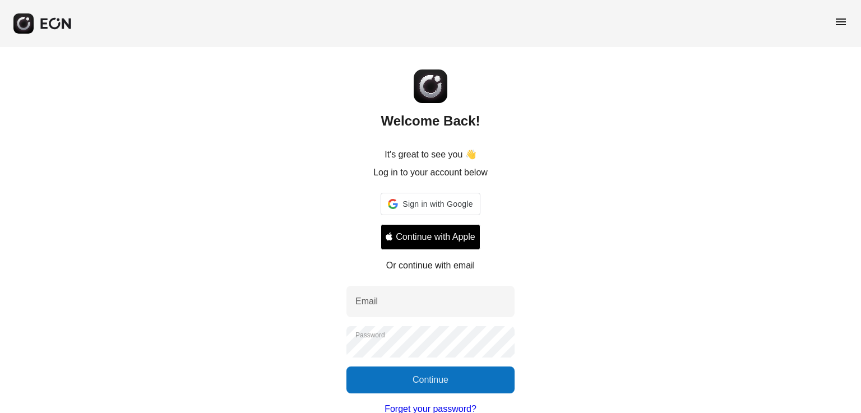  Describe the element at coordinates (370, 335) in the screenshot. I see `label: Password` at that location.